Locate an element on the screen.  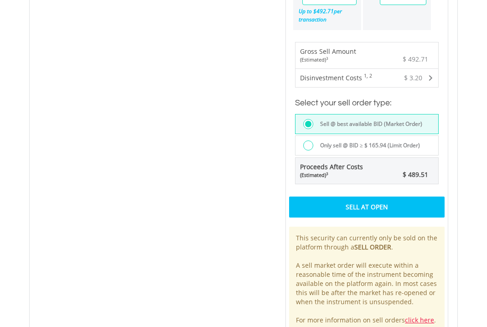
span: Proceeds After Costs is located at coordinates (332, 171).